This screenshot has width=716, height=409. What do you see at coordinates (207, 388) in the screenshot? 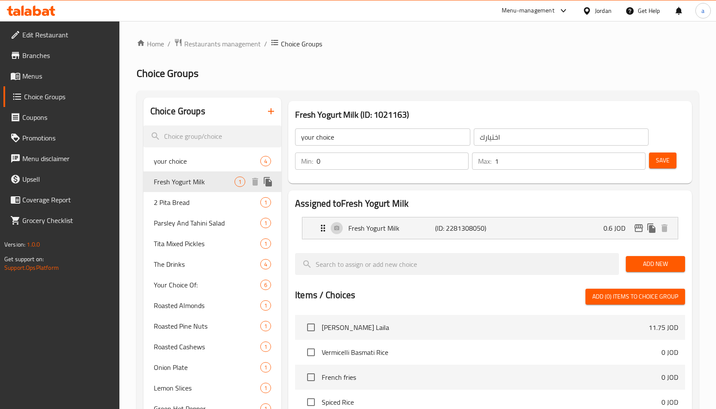
I see `span: Lemon Slices` at bounding box center [207, 388].